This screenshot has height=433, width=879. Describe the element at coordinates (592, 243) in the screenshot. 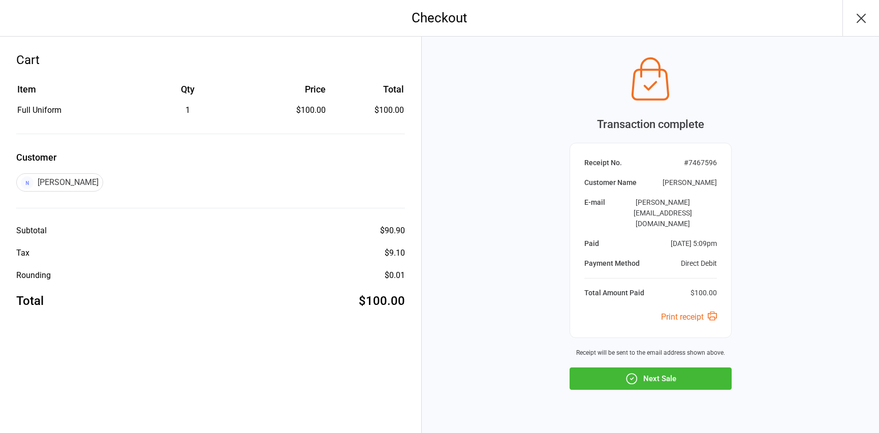

I see `div: Paid` at that location.